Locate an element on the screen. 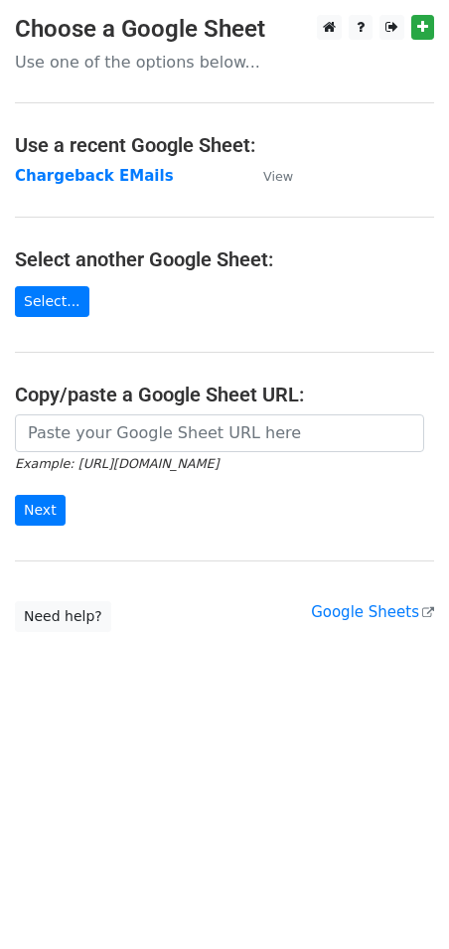  a: Need help? is located at coordinates (63, 616).